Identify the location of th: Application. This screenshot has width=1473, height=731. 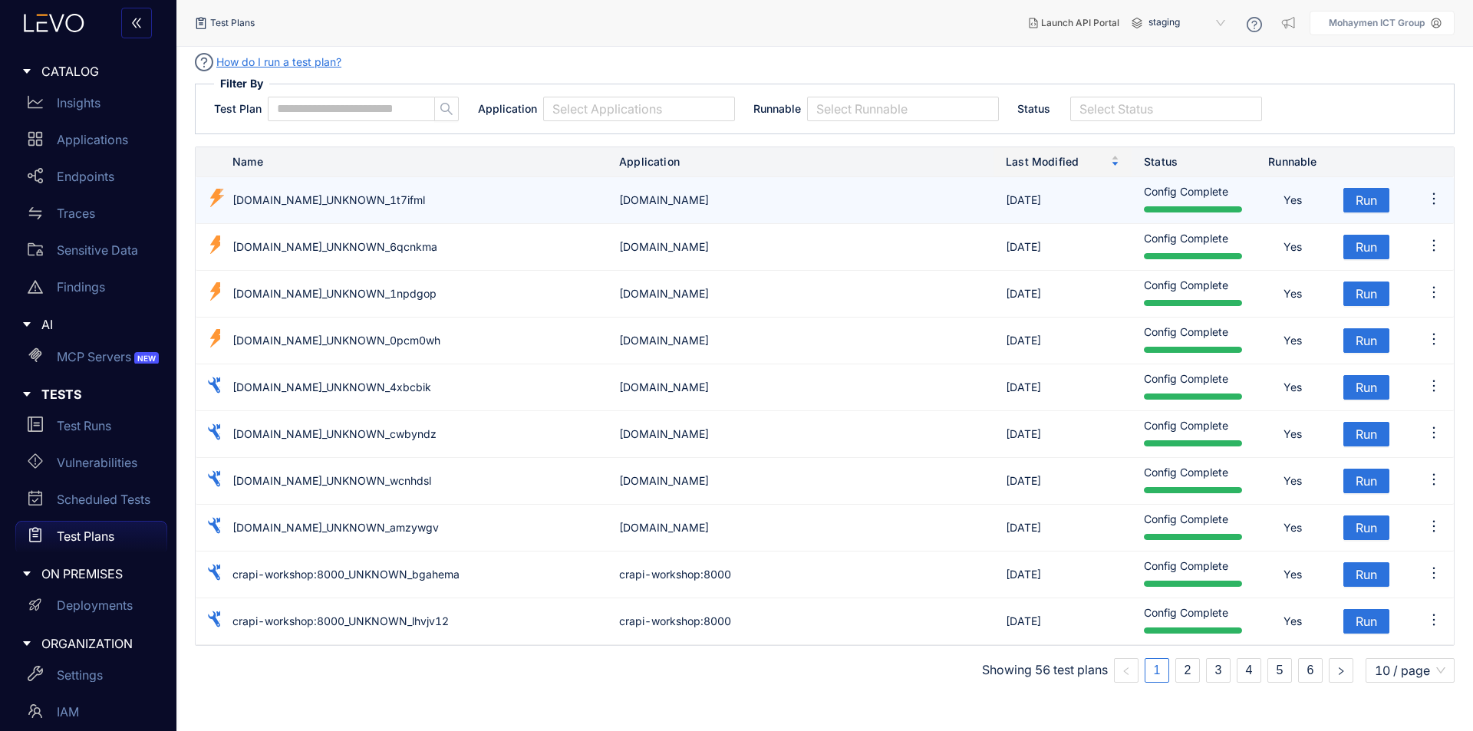
(800, 162).